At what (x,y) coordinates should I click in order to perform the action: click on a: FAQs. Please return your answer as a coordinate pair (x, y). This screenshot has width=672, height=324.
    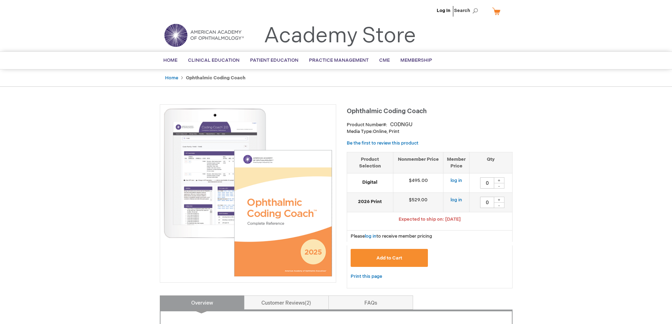
    Looking at the image, I should click on (371, 303).